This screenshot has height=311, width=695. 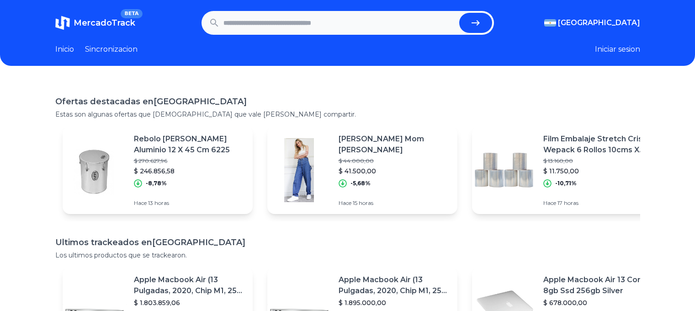 What do you see at coordinates (394, 302) in the screenshot?
I see `p: $ 1.895.000,00` at bounding box center [394, 302].